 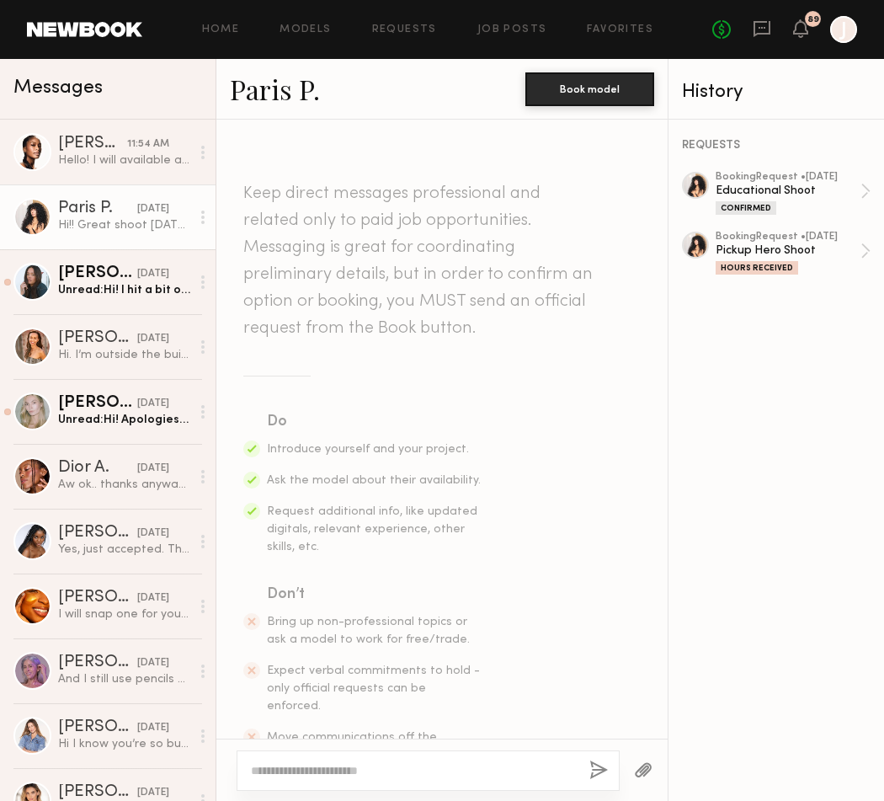 I want to click on div: Yes, just accepted. Thank you!, so click(x=124, y=549).